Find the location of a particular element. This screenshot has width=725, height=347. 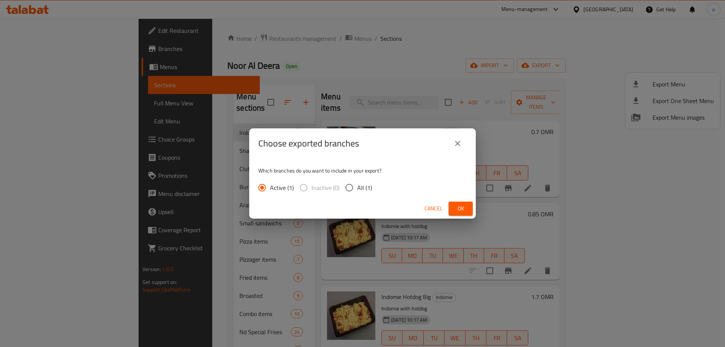

button: Cancel is located at coordinates (433, 208).